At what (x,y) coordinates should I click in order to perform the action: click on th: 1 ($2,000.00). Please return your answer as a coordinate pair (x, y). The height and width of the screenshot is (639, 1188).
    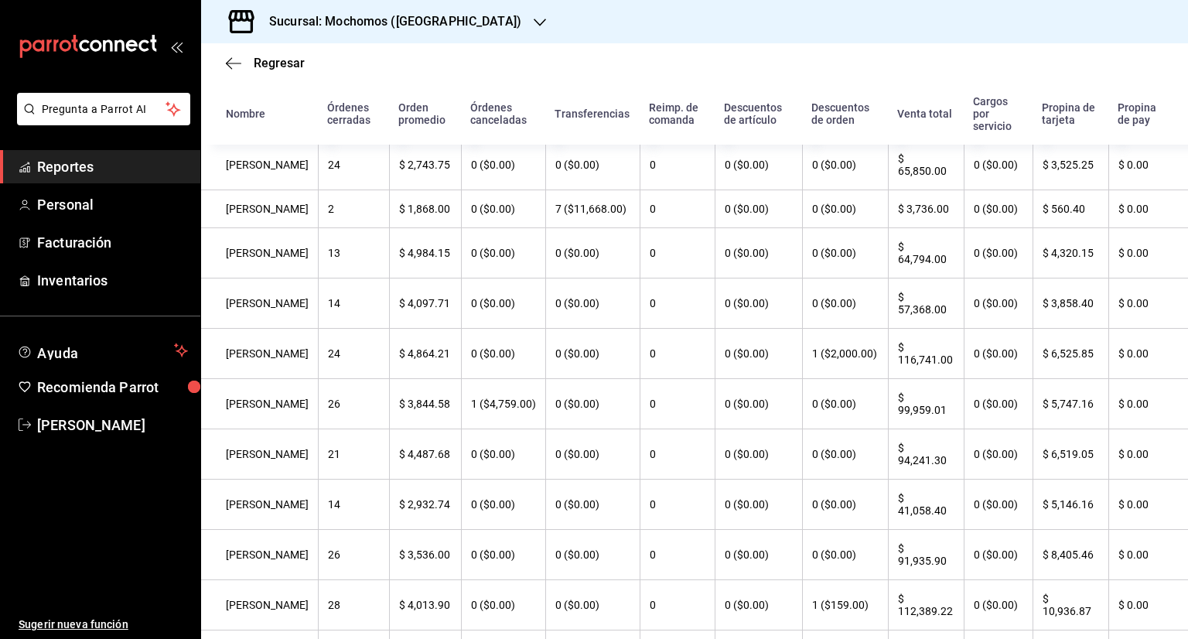
    Looking at the image, I should click on (845, 354).